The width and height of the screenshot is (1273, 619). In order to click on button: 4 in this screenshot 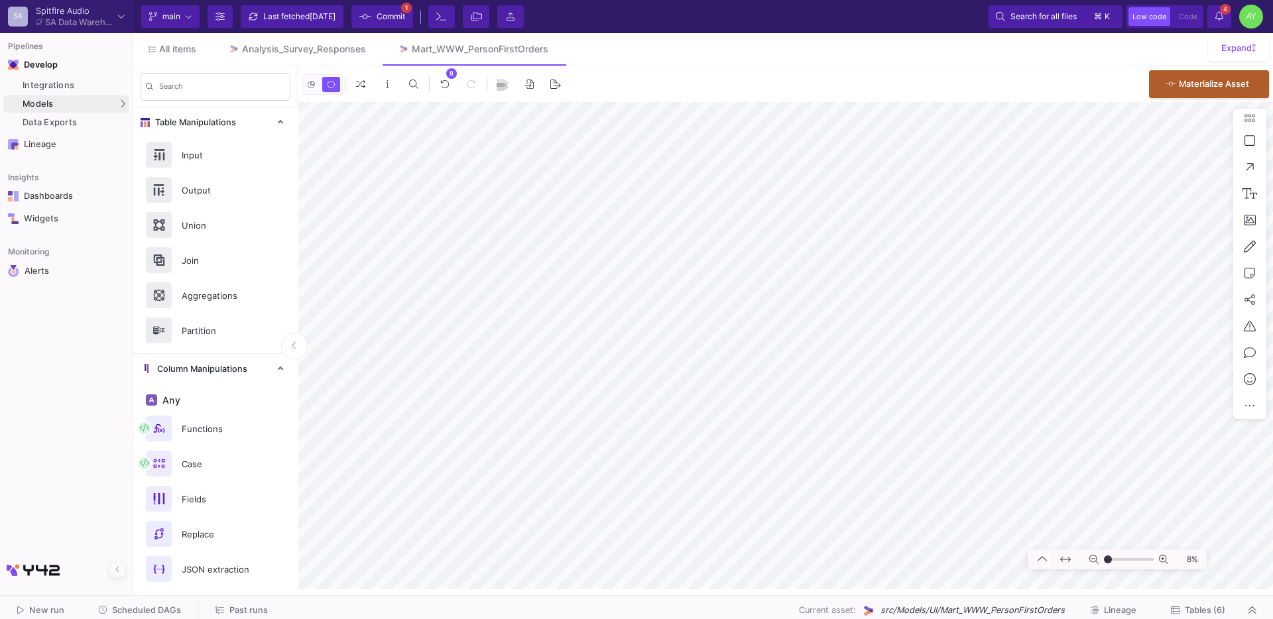, I will do `click(1220, 17)`.